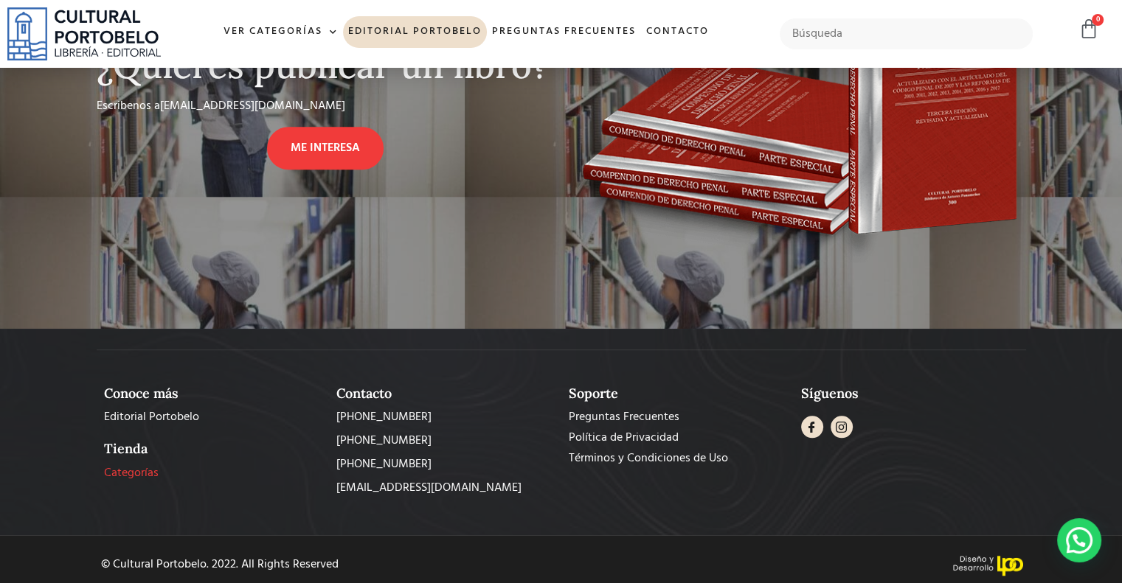 The image size is (1122, 583). Describe the element at coordinates (677, 417) in the screenshot. I see `a: Preguntas Frecuentes` at that location.